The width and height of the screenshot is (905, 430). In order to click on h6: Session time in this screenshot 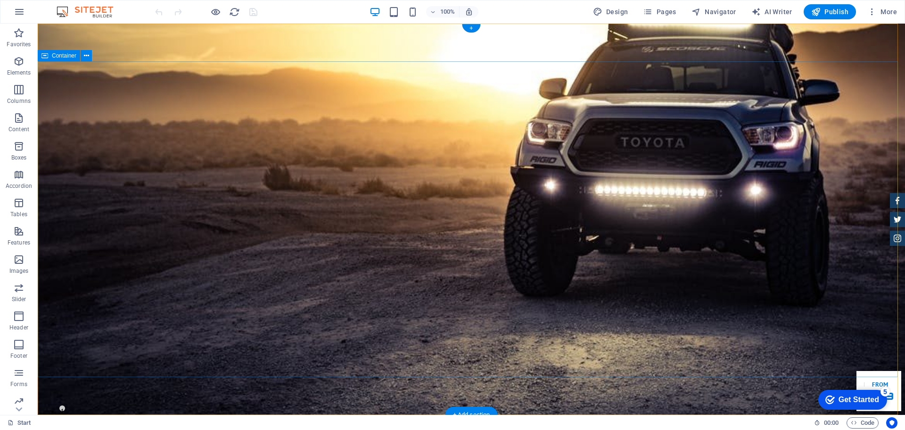, I will do `click(827, 423)`.